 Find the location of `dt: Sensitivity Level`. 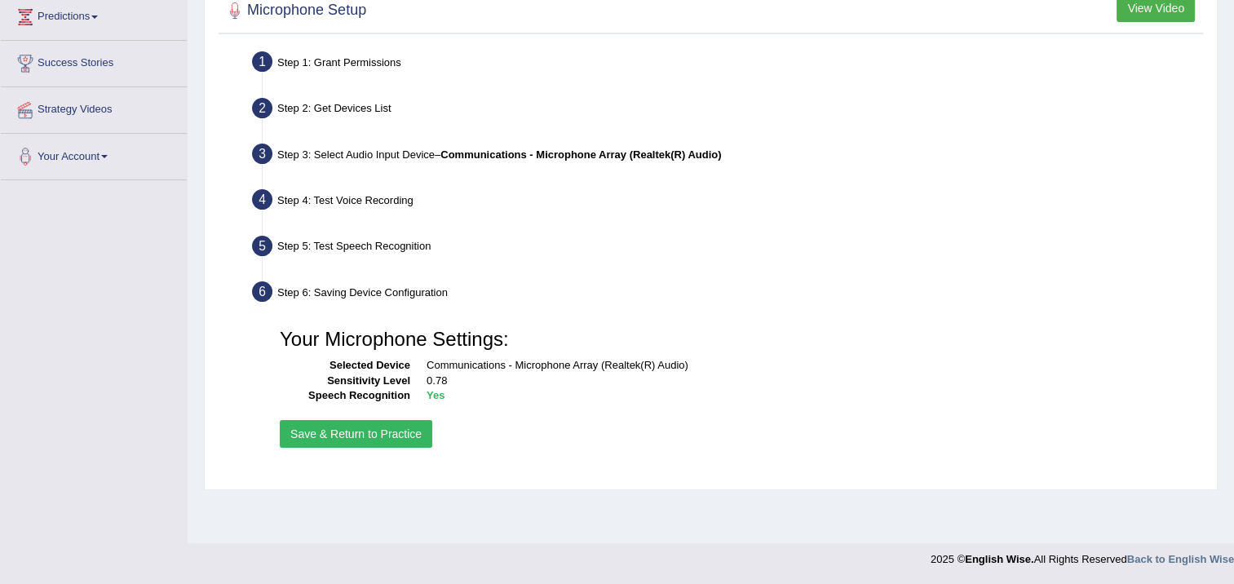

dt: Sensitivity Level is located at coordinates (345, 381).